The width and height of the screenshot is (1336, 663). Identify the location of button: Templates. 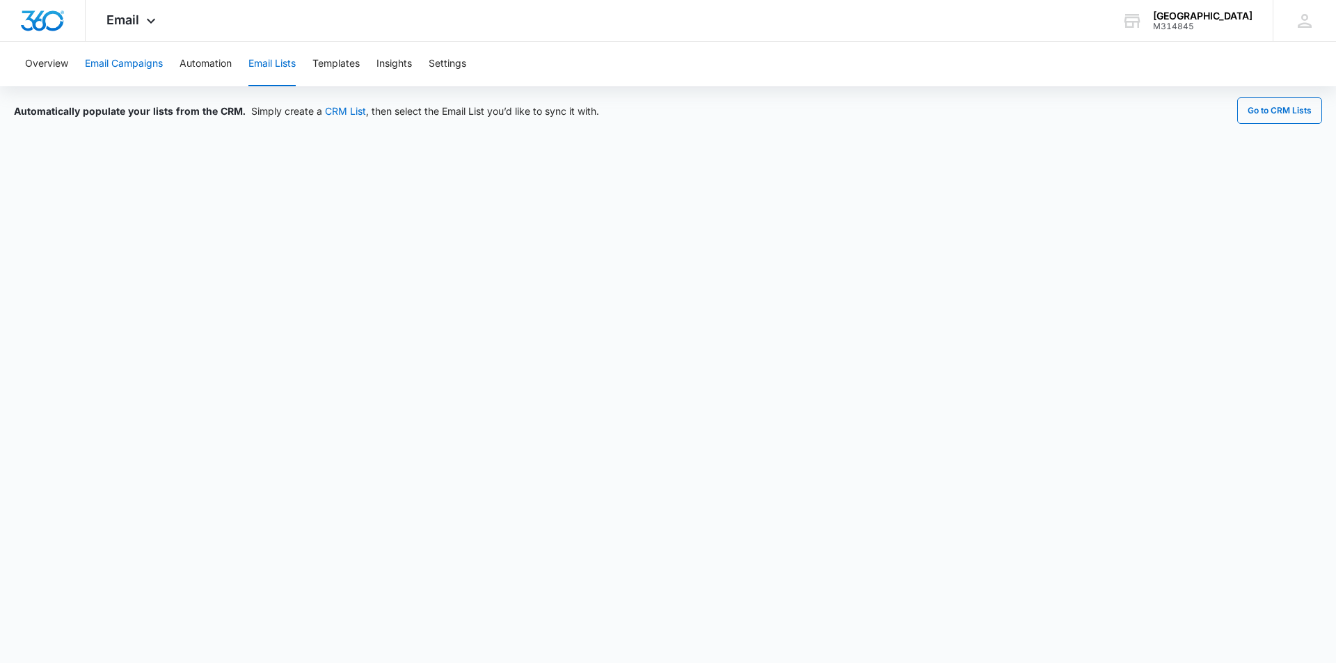
(336, 64).